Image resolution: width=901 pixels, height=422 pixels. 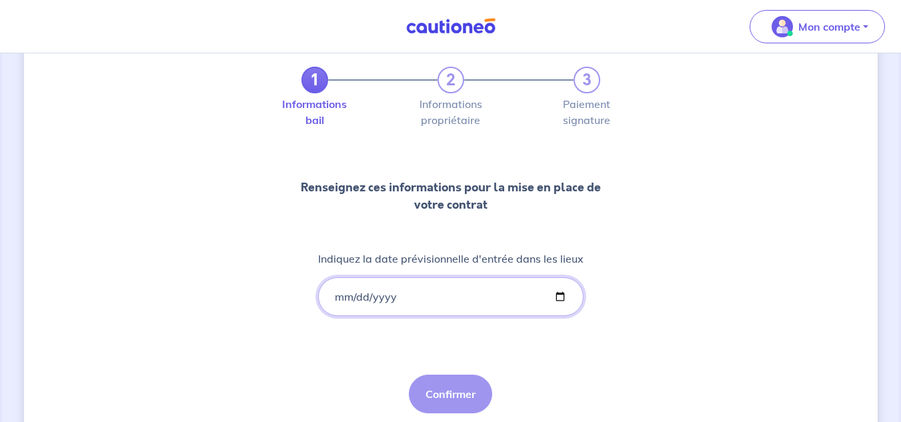 I want to click on img: illu_account_valid_menu.svg, so click(x=782, y=27).